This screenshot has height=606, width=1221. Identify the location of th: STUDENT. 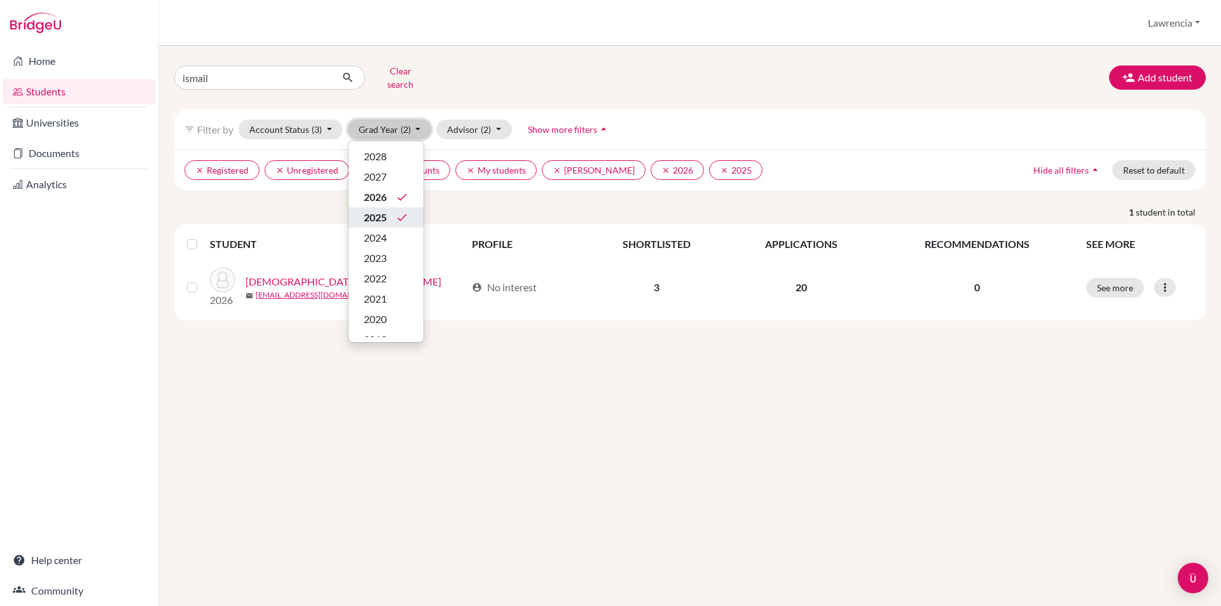
(337, 244).